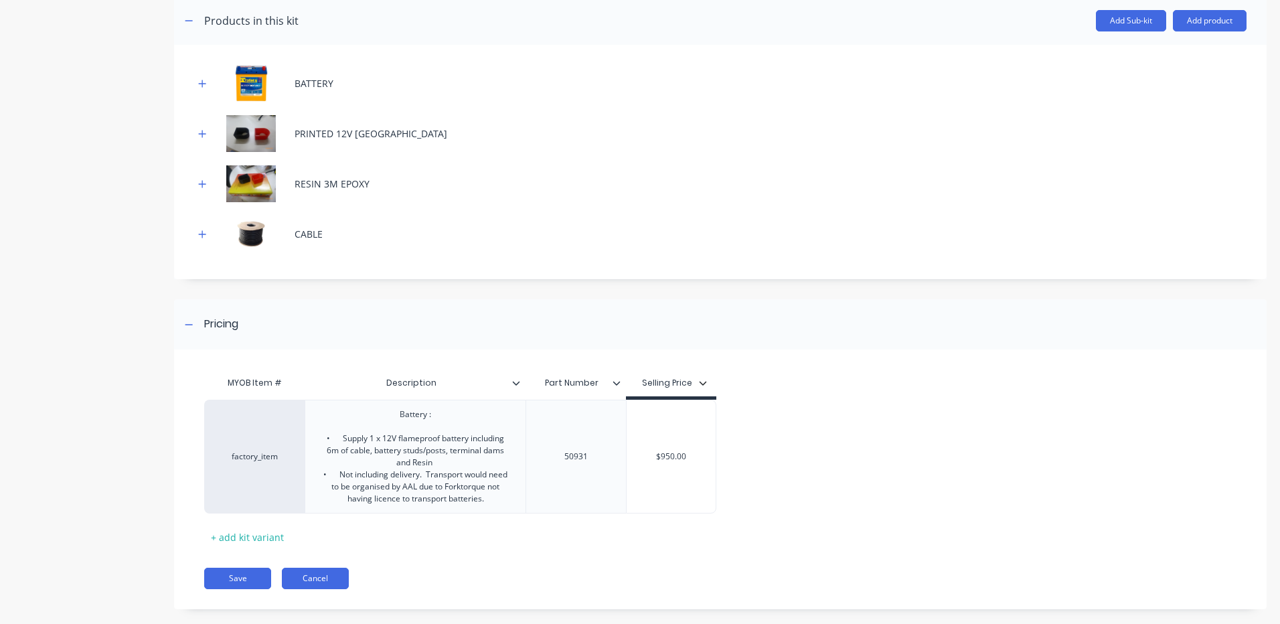 This screenshot has width=1280, height=624. Describe the element at coordinates (667, 383) in the screenshot. I see `div: Selling Price` at that location.